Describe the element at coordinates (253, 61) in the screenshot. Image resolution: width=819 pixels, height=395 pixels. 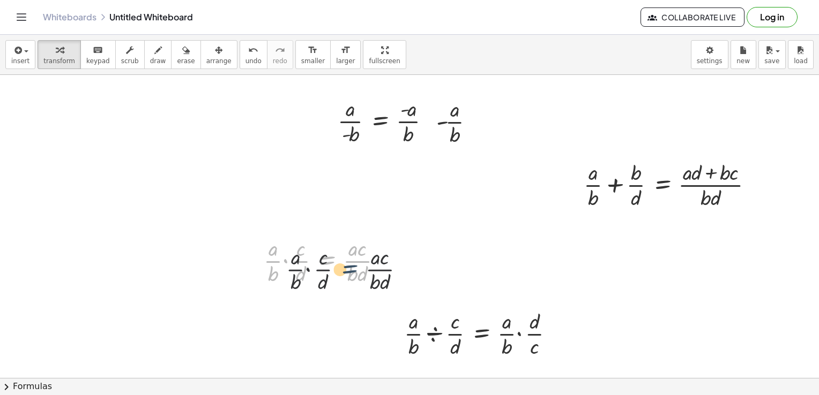
I see `span: undo` at that location.